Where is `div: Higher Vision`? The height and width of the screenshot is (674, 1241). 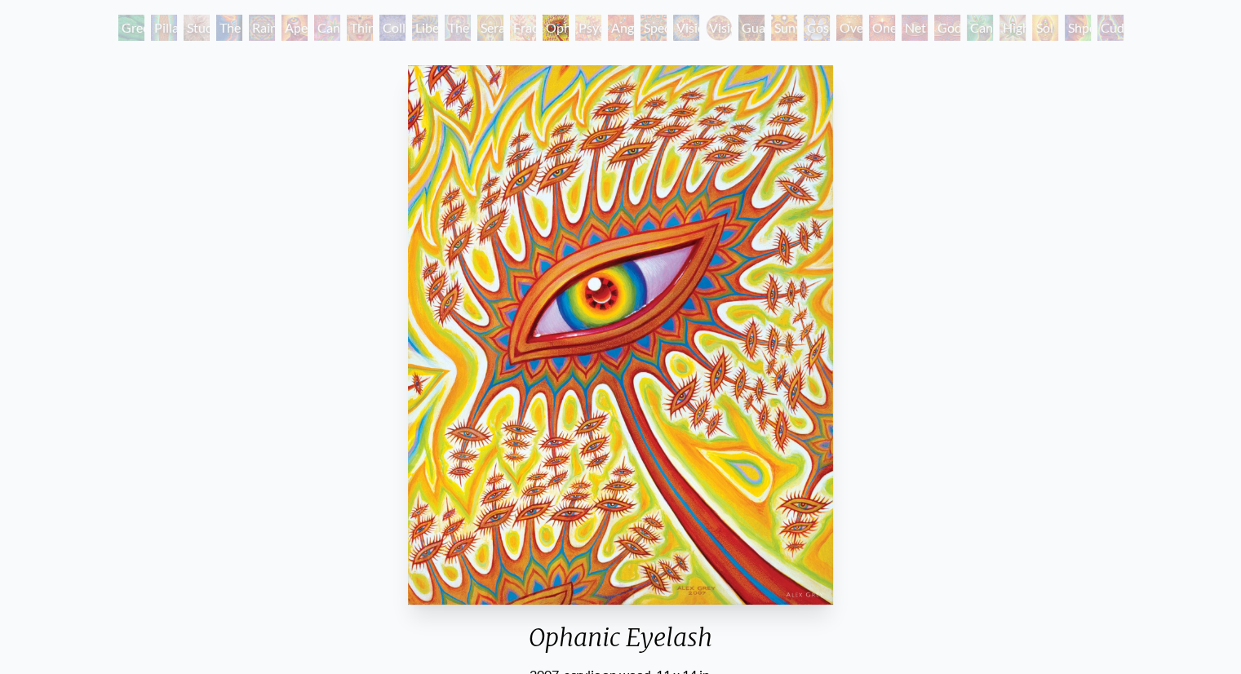 div: Higher Vision is located at coordinates (1012, 28).